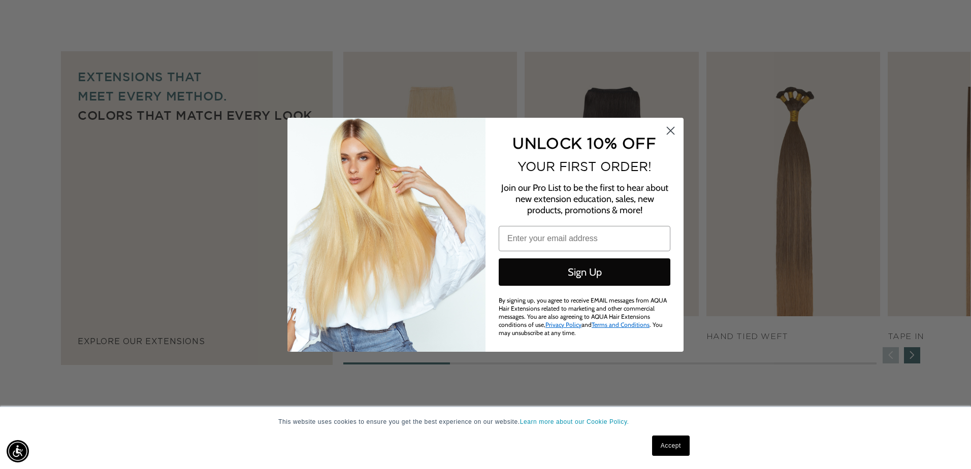 The width and height of the screenshot is (971, 469). Describe the element at coordinates (18, 451) in the screenshot. I see `div: Accessibility Menu` at that location.